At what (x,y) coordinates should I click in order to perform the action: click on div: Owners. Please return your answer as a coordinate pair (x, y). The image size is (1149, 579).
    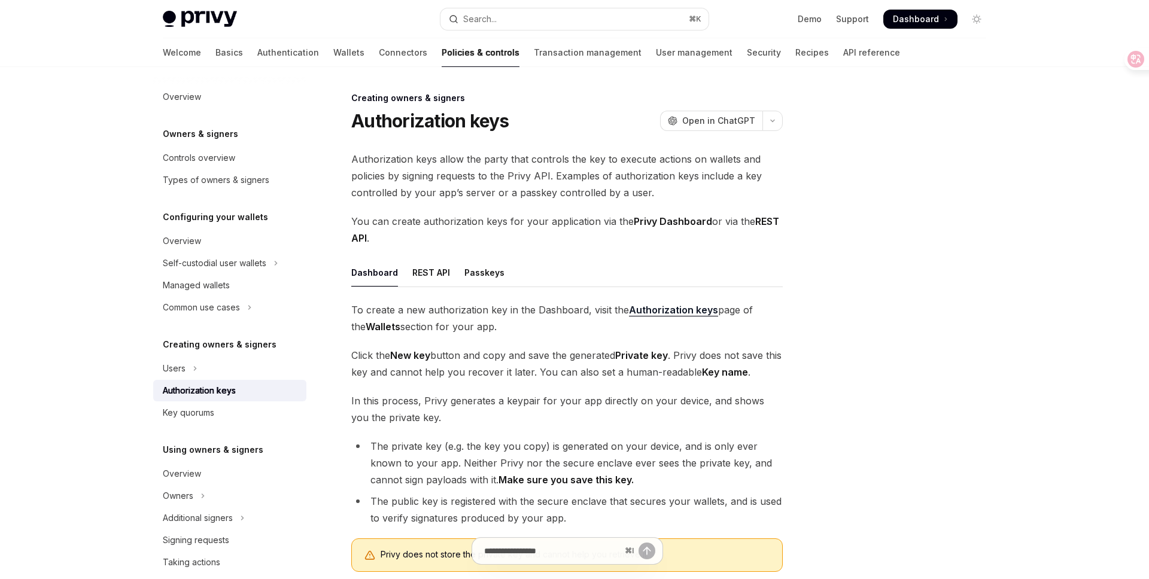
    Looking at the image, I should click on (178, 496).